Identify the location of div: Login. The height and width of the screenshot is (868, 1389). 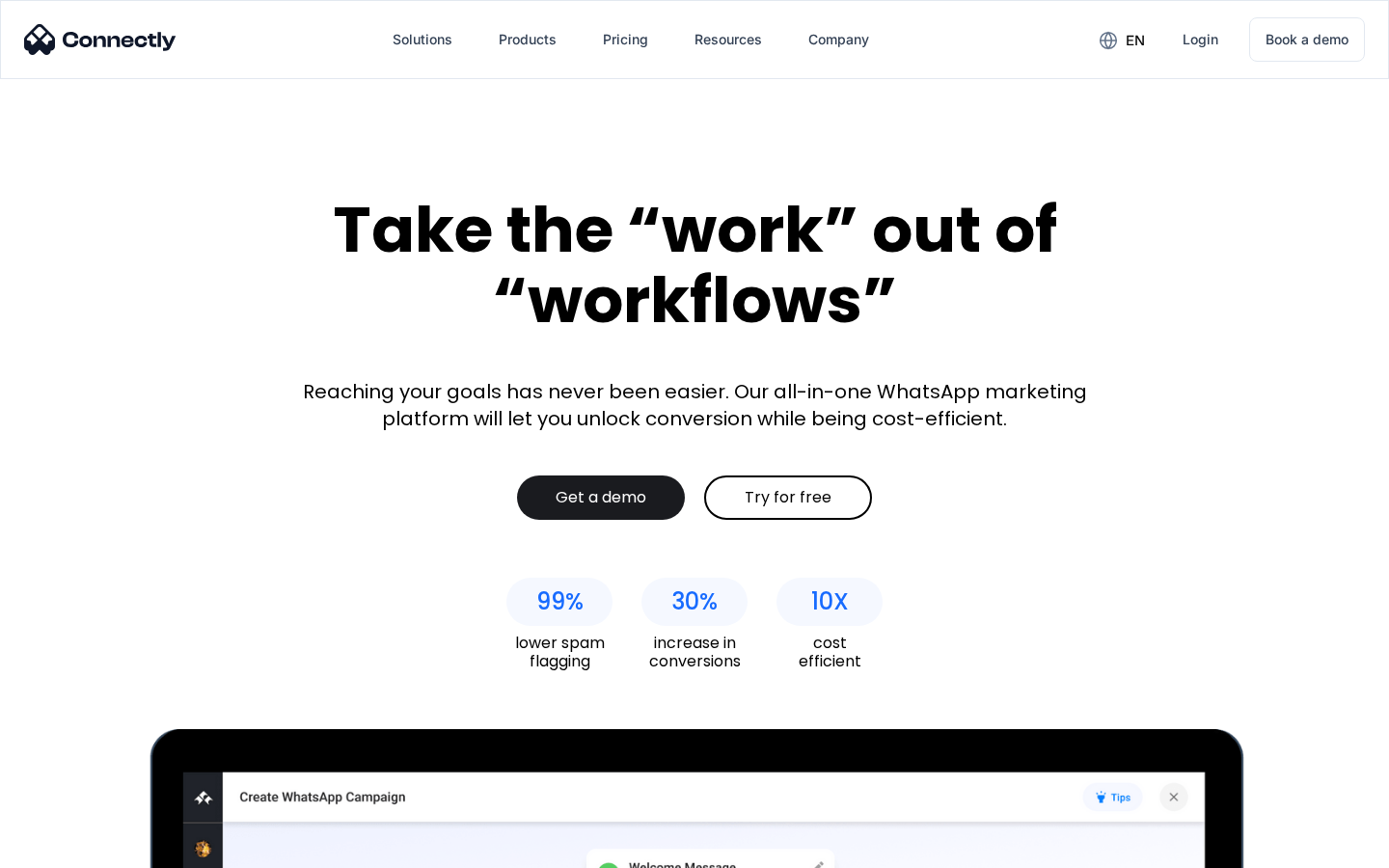
(1200, 40).